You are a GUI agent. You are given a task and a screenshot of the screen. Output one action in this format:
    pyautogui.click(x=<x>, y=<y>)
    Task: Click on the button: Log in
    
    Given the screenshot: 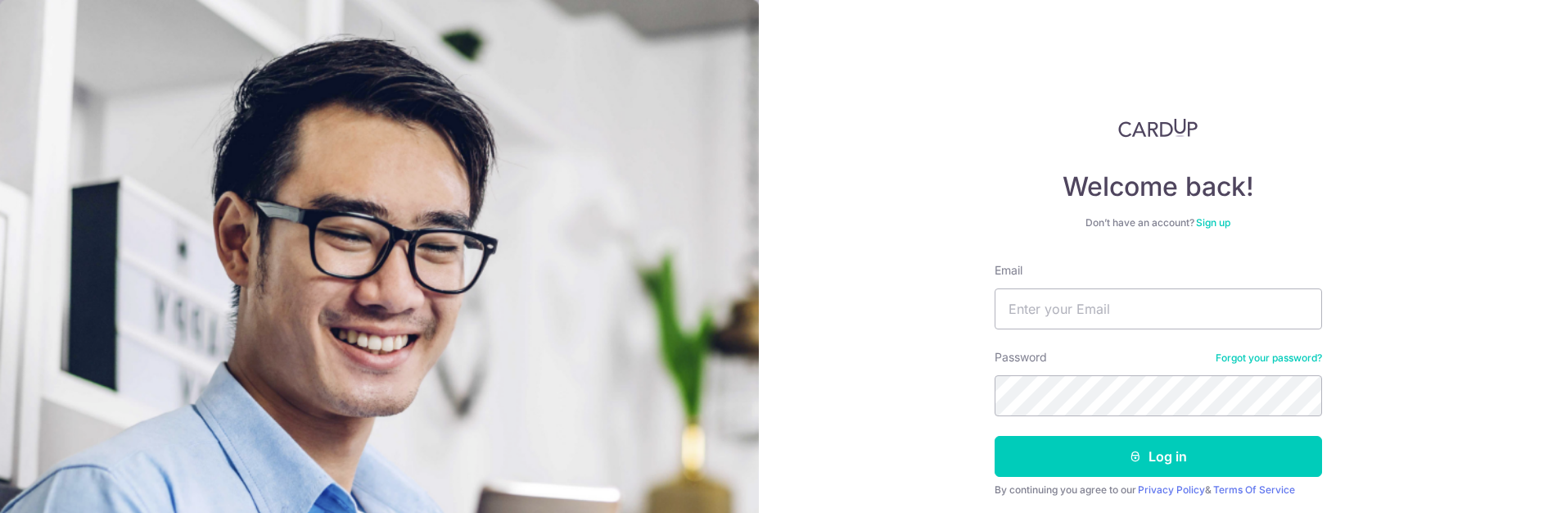 What is the action you would take?
    pyautogui.click(x=1159, y=456)
    